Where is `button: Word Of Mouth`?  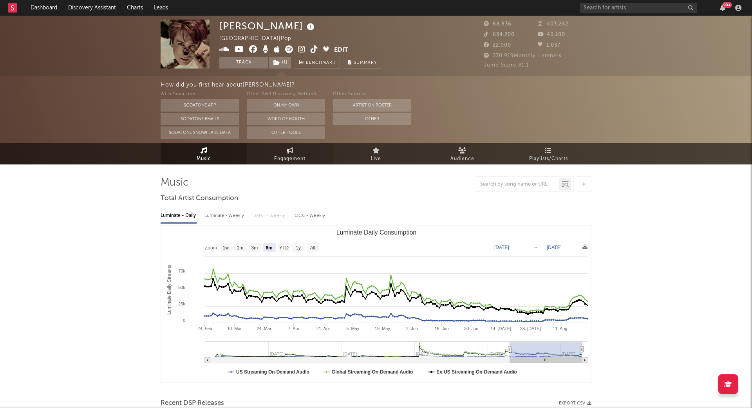
button: Word Of Mouth is located at coordinates (286, 119).